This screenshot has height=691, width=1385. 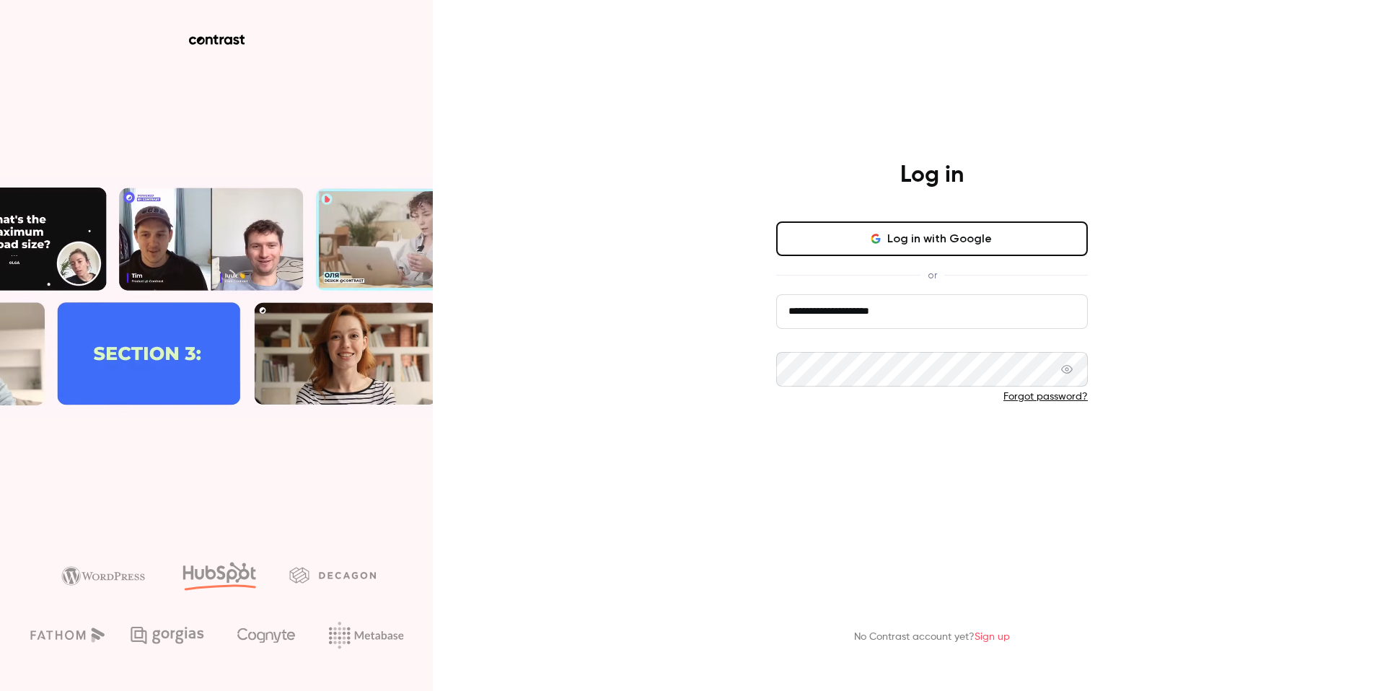 I want to click on a: Forgot password?, so click(x=1045, y=397).